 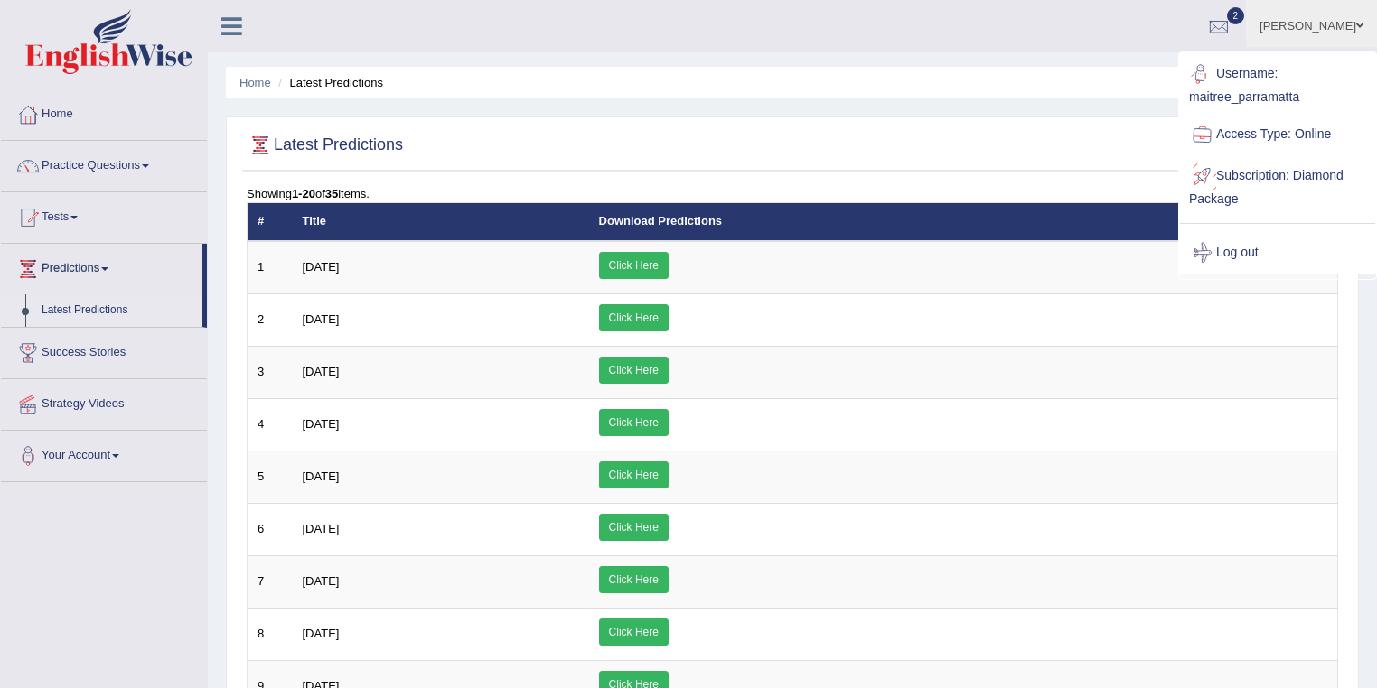 I want to click on td: 2, so click(x=270, y=320).